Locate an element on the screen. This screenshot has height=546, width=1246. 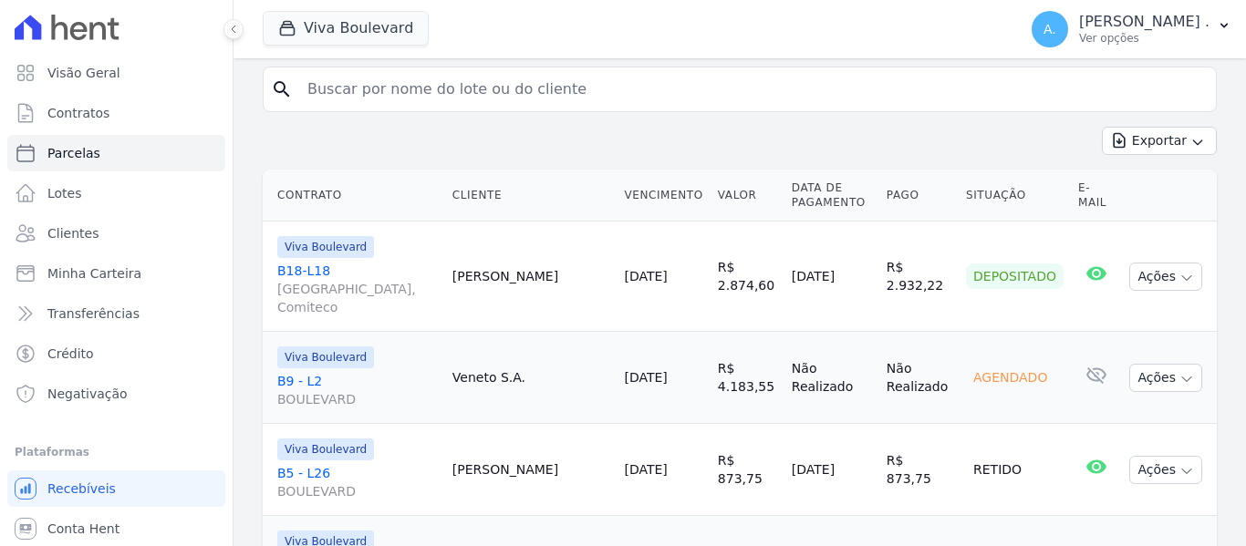
th: Cliente is located at coordinates (531, 195).